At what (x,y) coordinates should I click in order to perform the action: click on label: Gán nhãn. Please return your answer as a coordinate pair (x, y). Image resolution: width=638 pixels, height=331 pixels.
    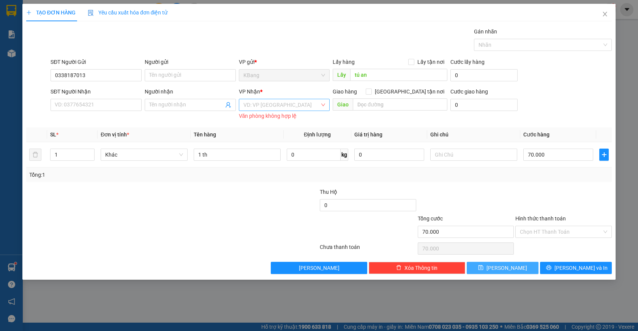
    Looking at the image, I should click on (485, 32).